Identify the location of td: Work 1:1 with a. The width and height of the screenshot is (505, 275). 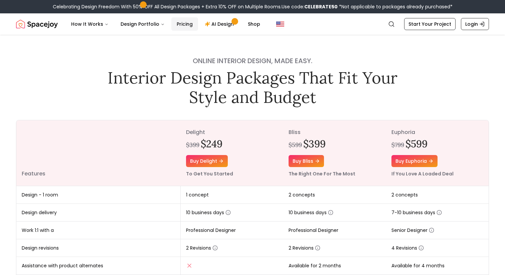
(98, 230).